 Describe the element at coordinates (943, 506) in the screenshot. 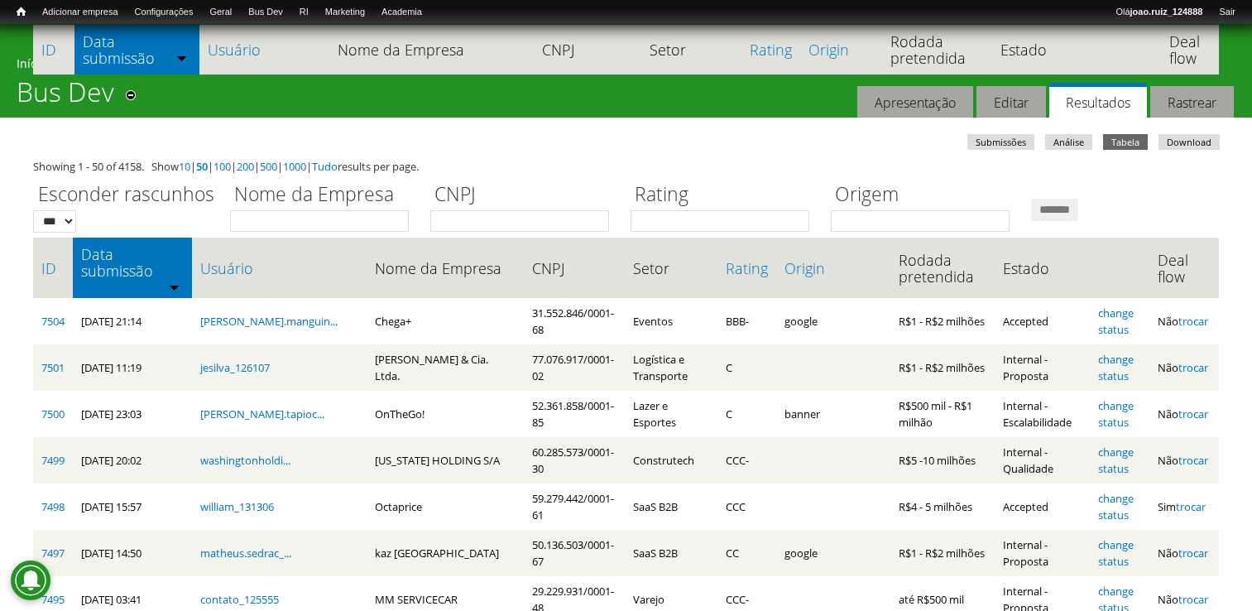

I see `td: R$4 - 5 milhões` at that location.